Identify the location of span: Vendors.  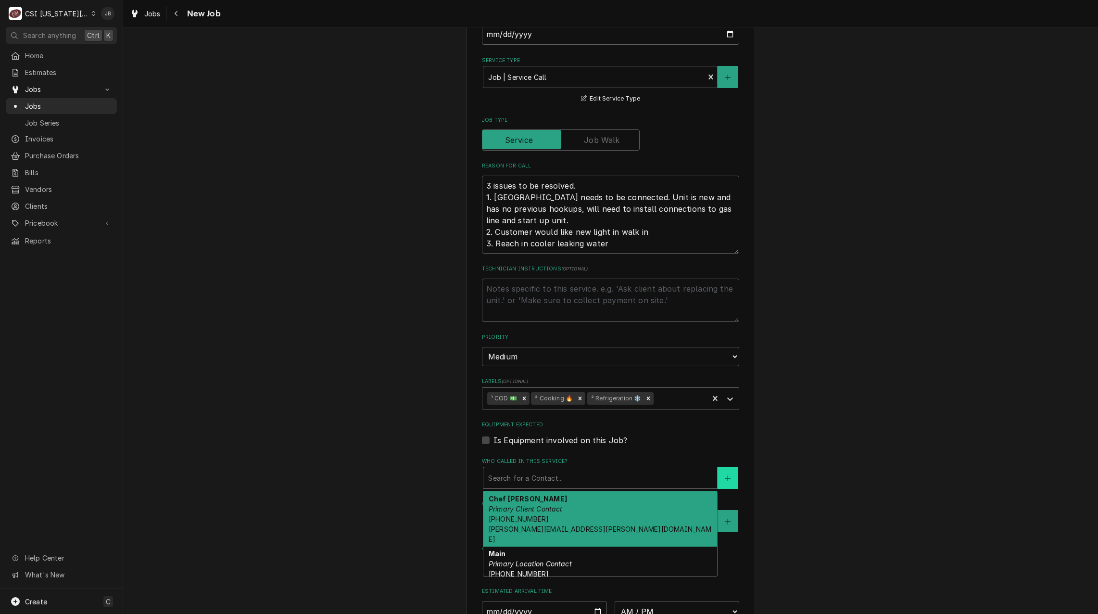
(68, 189).